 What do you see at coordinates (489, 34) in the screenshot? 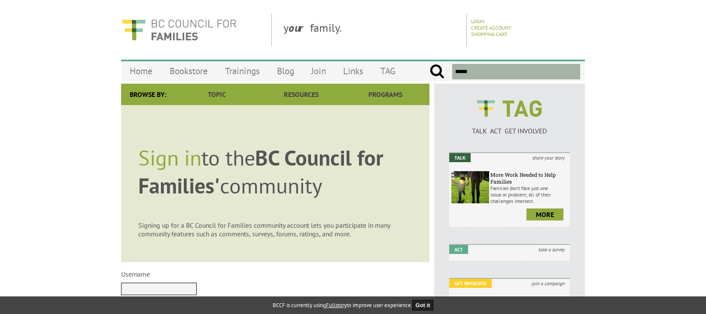
I see `a: Shopping Cart` at bounding box center [489, 34].